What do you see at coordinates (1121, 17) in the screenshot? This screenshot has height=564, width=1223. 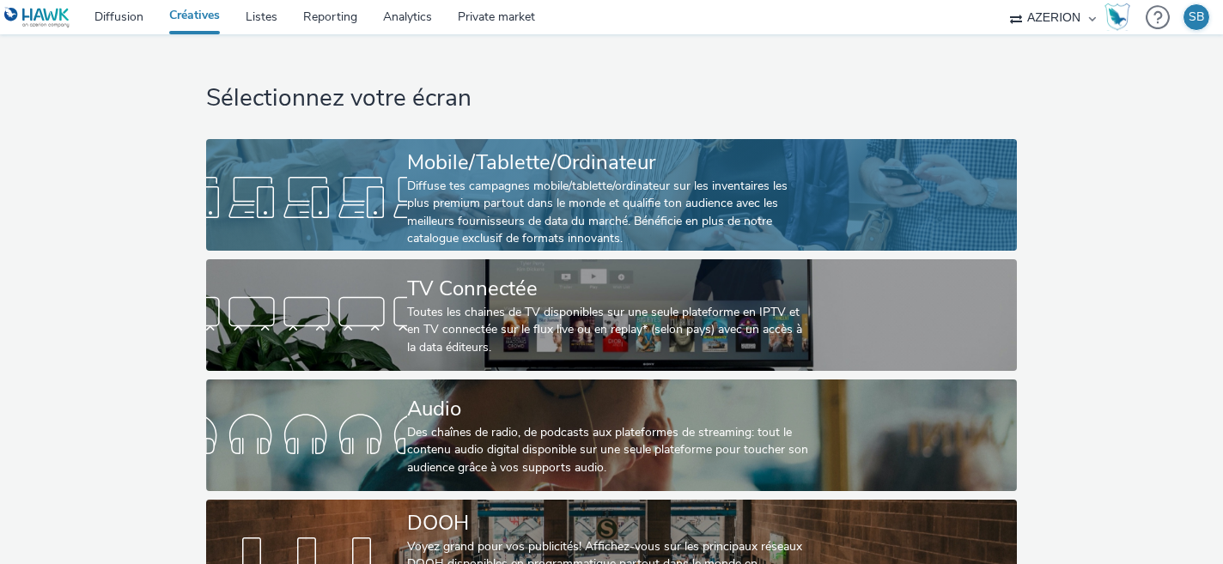 I see `a: Hawk Academy` at bounding box center [1121, 17].